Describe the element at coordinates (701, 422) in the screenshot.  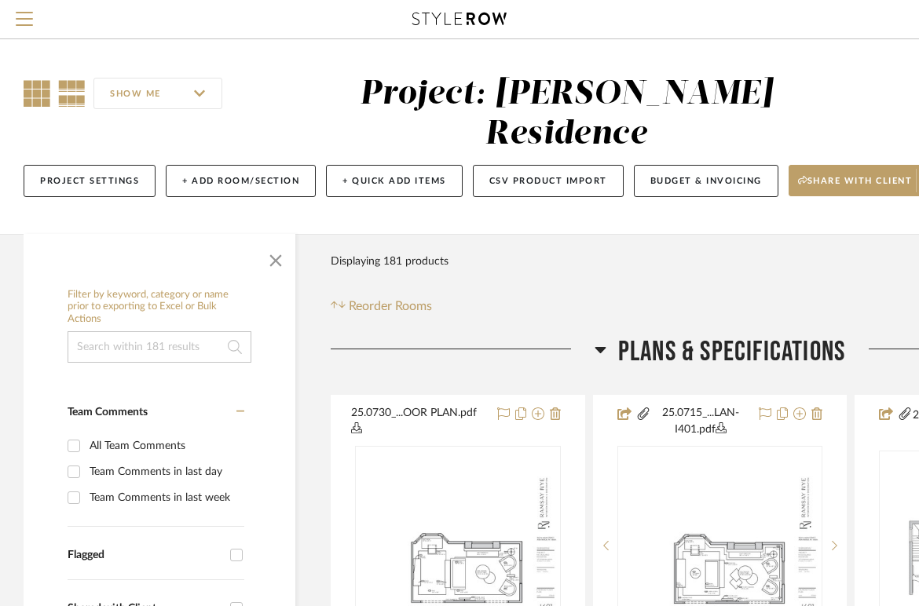
I see `button: 25.0715_...LAN-I401.pdf` at that location.